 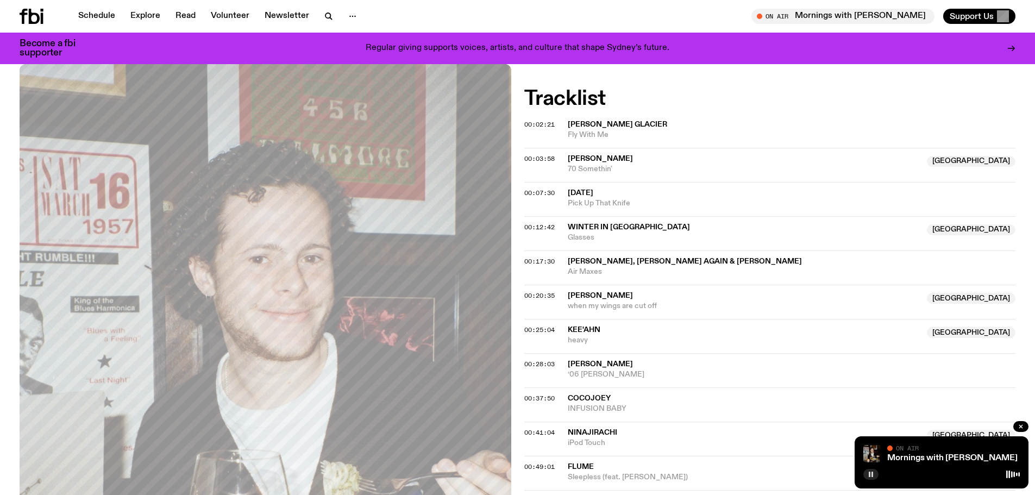 I want to click on span: 00:02:21, so click(x=539, y=124).